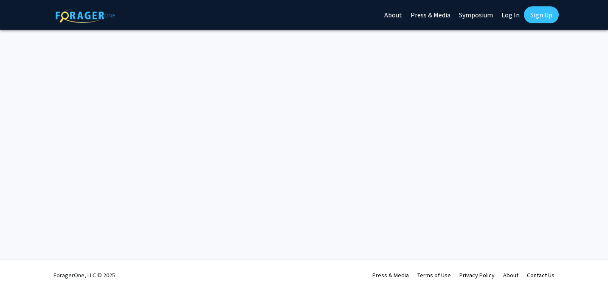  Describe the element at coordinates (434, 276) in the screenshot. I see `a: Terms of Use` at that location.